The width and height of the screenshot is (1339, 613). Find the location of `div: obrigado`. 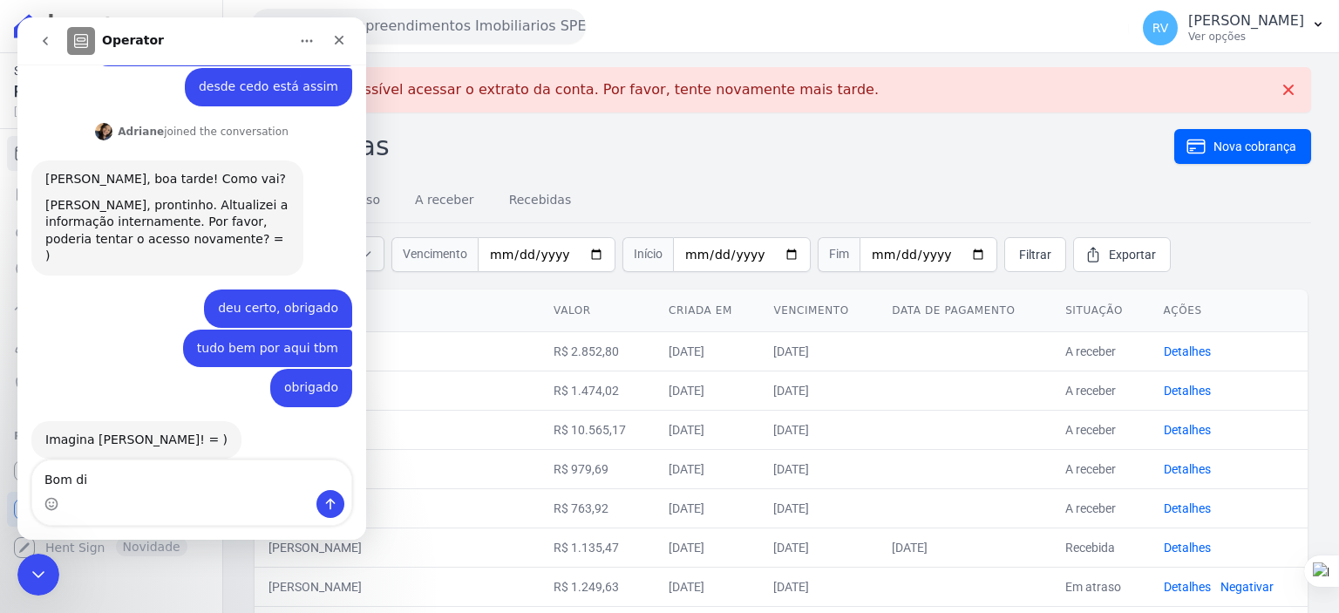

div: obrigado is located at coordinates (294, 370).